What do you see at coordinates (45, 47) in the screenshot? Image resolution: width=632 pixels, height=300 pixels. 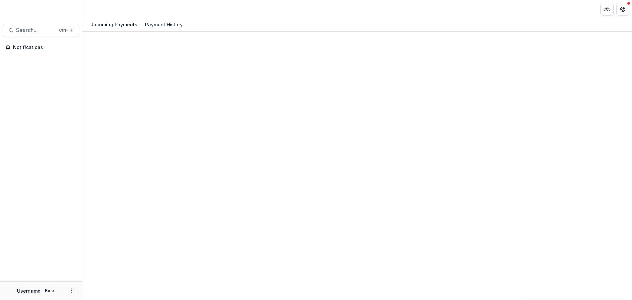 I see `span: Notifications` at bounding box center [45, 47].